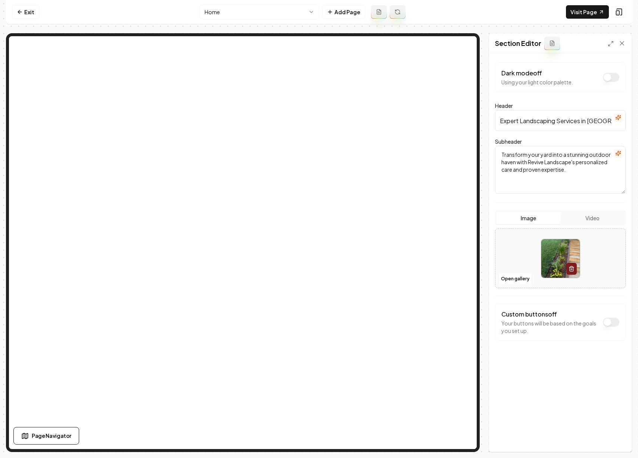  What do you see at coordinates (52, 436) in the screenshot?
I see `span: Page Navigator` at bounding box center [52, 436].